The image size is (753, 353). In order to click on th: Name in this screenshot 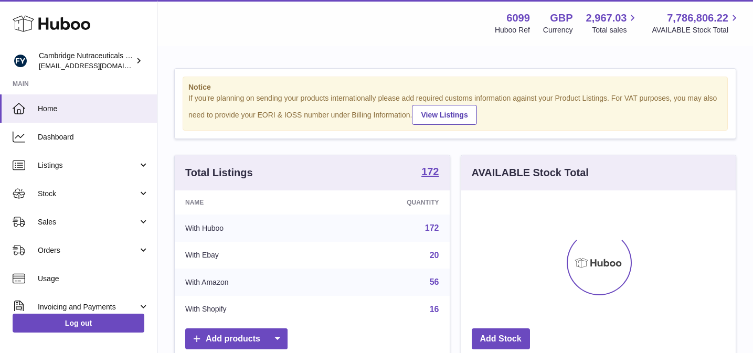, I will do `click(250, 203)`.